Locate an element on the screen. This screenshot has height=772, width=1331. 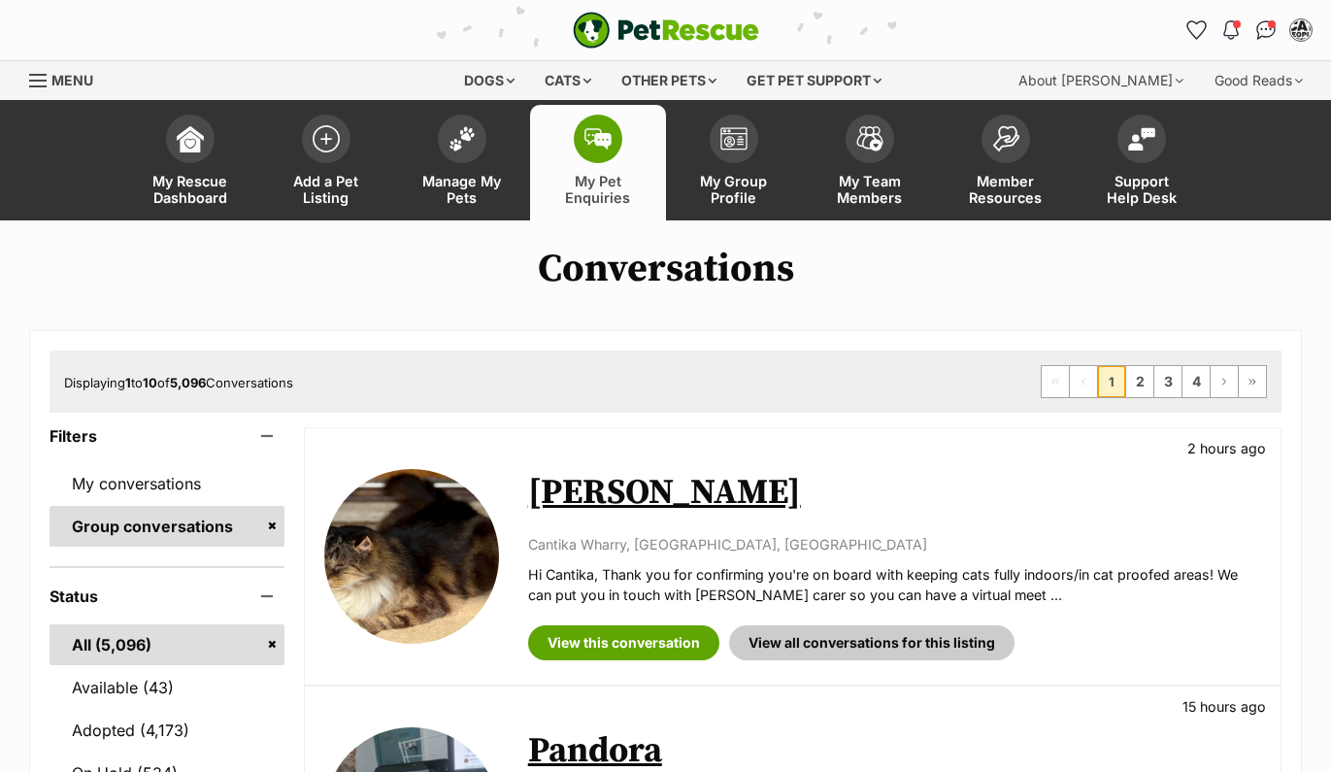
img: add-pet-listing-icon-0afa8454b4691262ce3f59096e99ab1cd57d4a30225e0717b998d2c9b9846f56.svg is located at coordinates (326, 139).